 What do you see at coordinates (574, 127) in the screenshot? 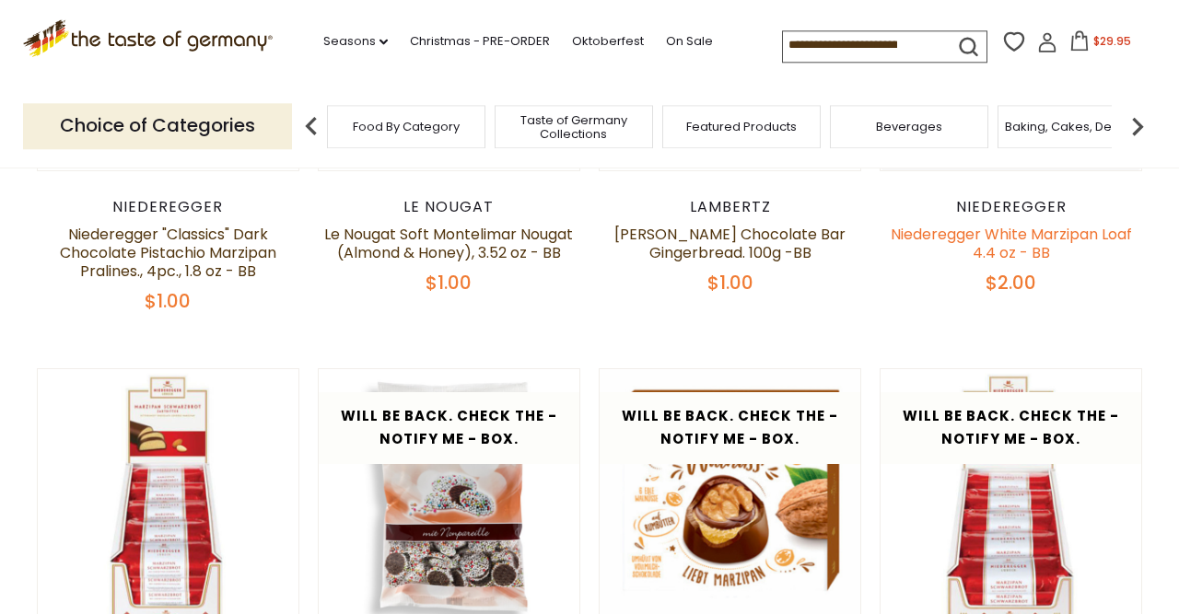
I see `span: Taste of Germany Collections` at bounding box center [574, 127].